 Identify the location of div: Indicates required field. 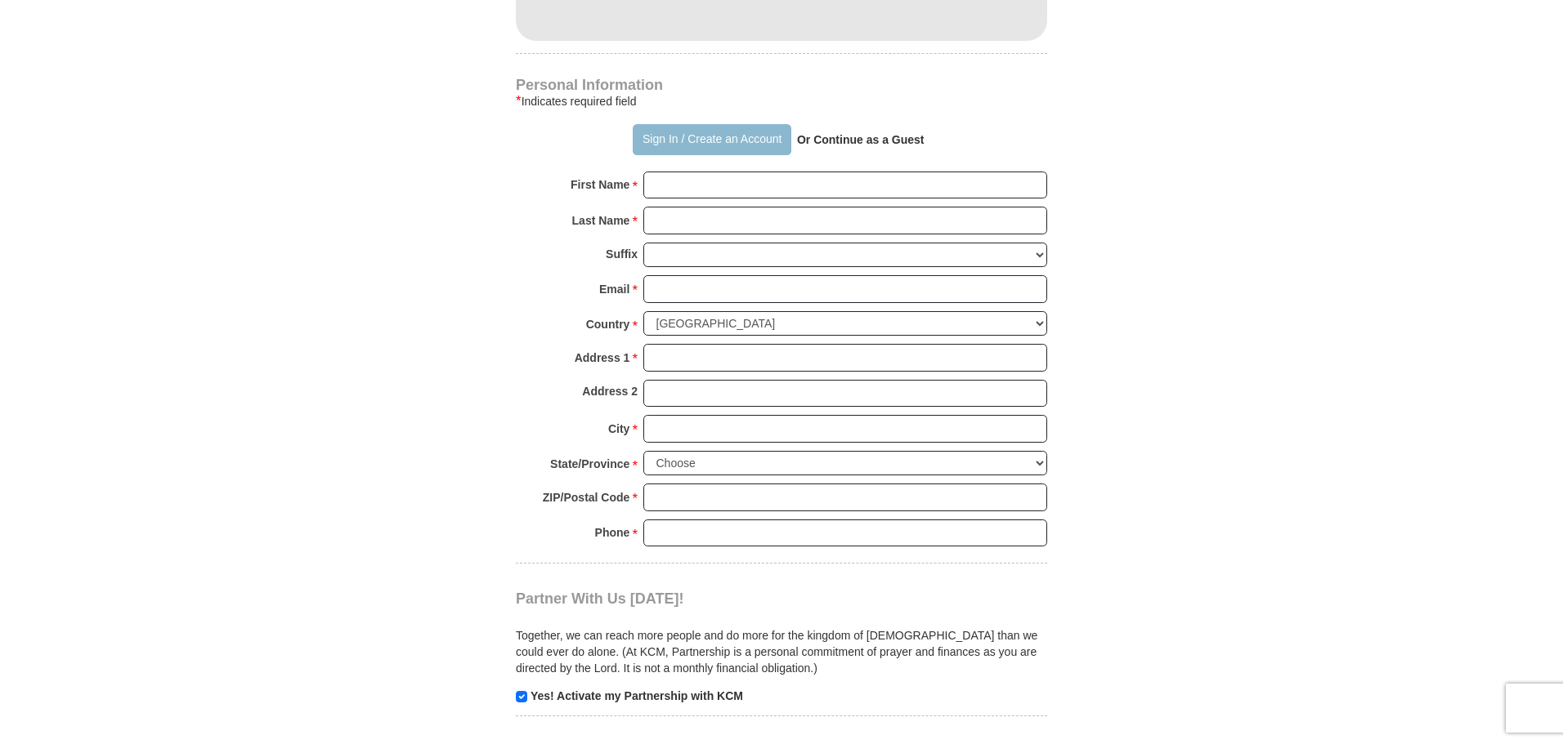
(781, 101).